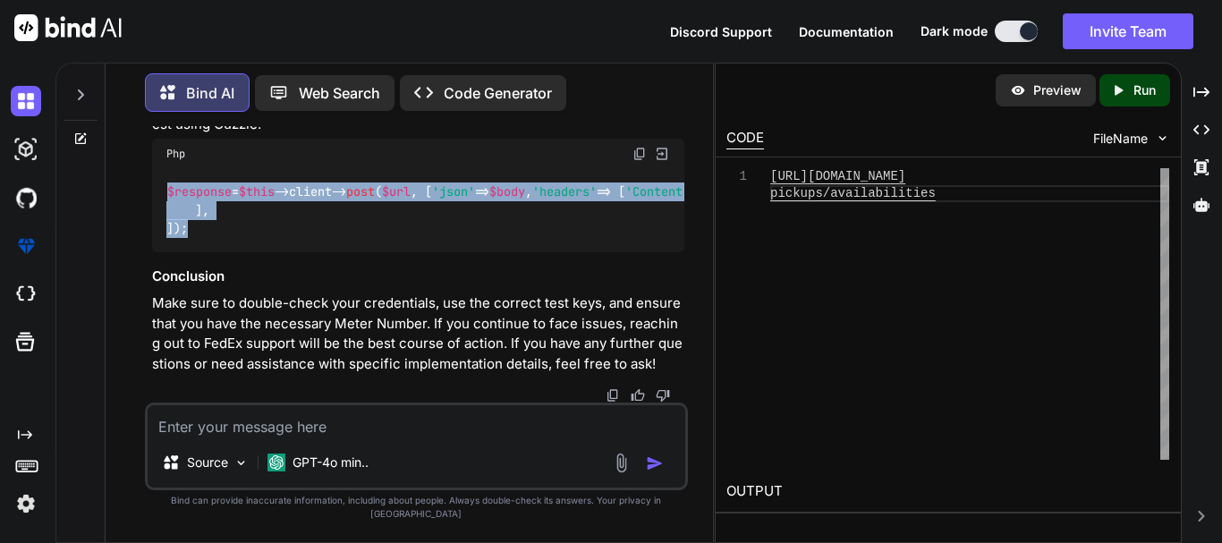  What do you see at coordinates (721, 31) in the screenshot?
I see `span: Discord Support` at bounding box center [721, 31].